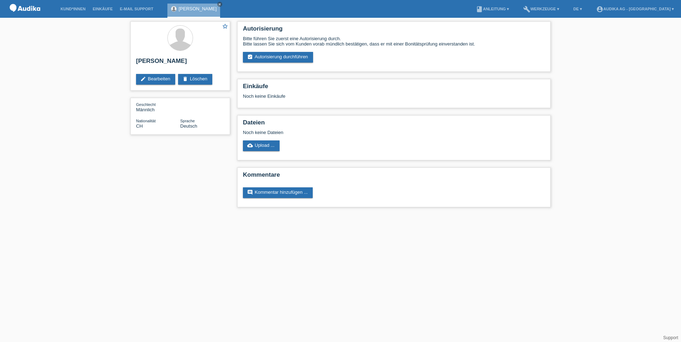  Describe the element at coordinates (137, 9) in the screenshot. I see `a: E-Mail Support` at that location.